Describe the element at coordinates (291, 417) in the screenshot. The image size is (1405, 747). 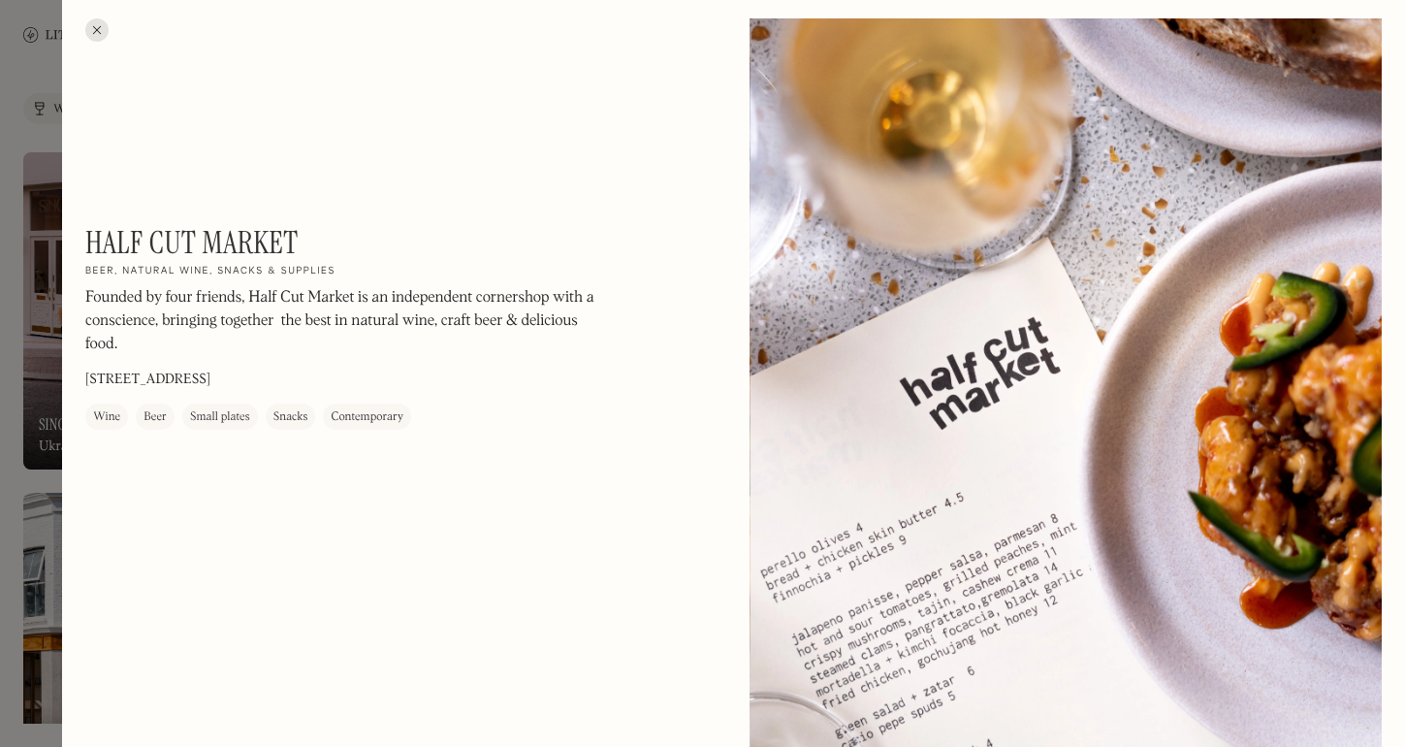
I see `div: Snacks` at that location.